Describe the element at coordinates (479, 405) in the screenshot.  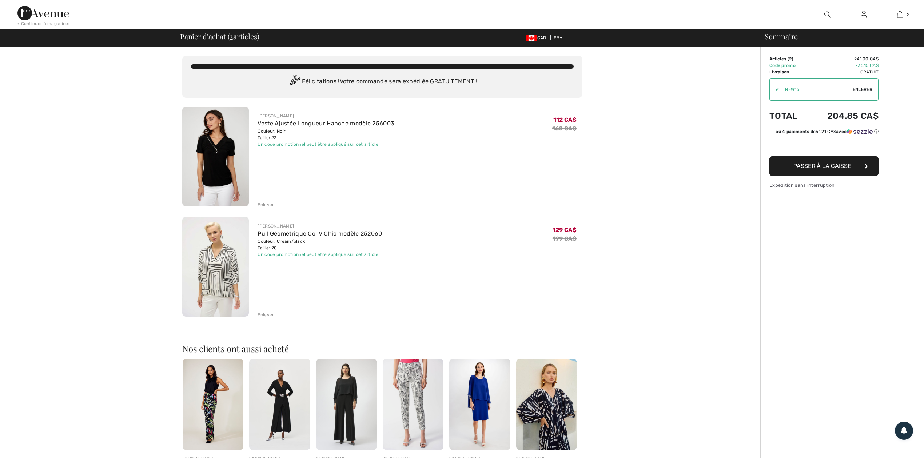
I see `img: Robe Trapèze Mi-Longue modèle 248148` at that location.